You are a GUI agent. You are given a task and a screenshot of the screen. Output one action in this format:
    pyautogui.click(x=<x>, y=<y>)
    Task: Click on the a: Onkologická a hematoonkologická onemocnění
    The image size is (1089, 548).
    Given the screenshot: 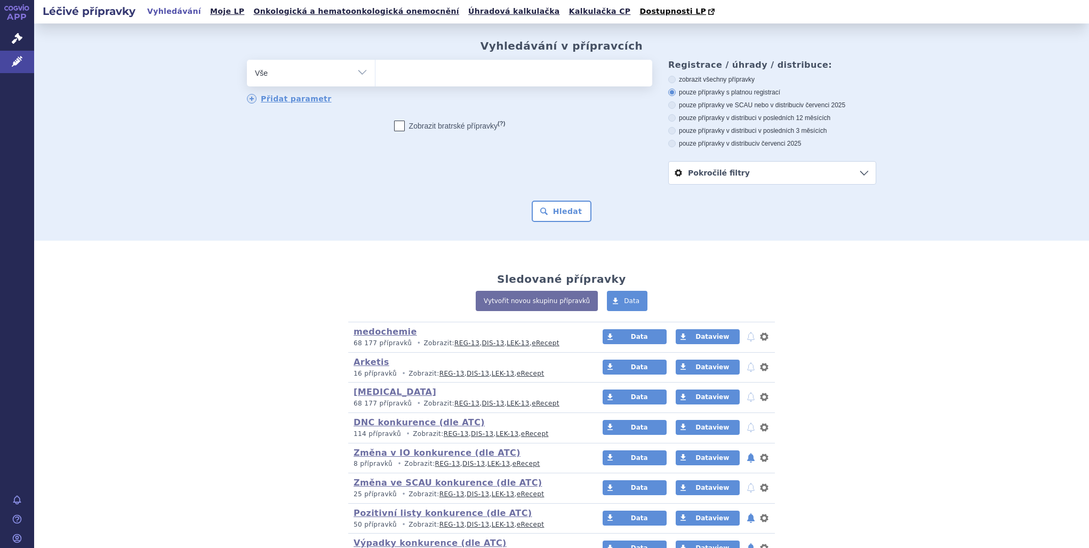 What is the action you would take?
    pyautogui.click(x=356, y=11)
    